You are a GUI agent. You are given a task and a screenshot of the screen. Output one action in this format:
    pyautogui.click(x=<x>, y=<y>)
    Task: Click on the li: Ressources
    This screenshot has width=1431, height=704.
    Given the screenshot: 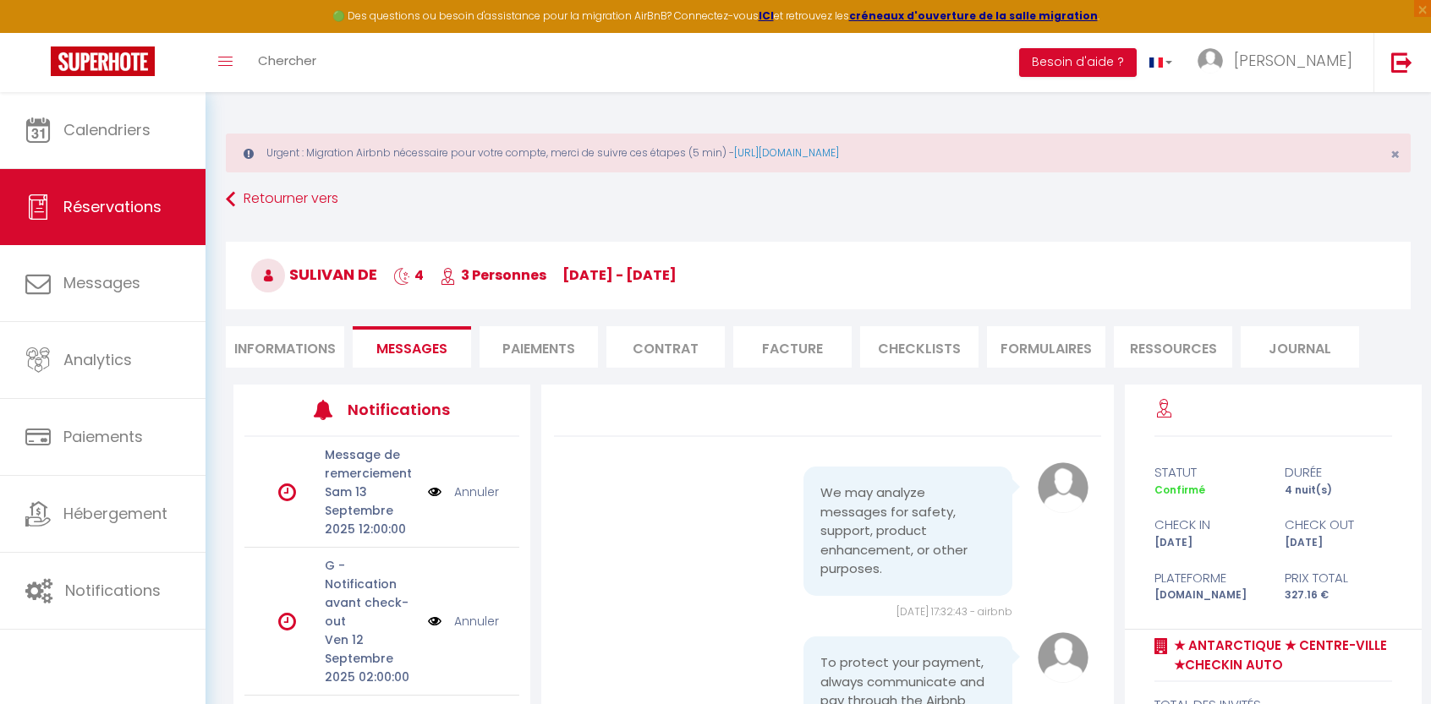 What is the action you would take?
    pyautogui.click(x=1173, y=347)
    